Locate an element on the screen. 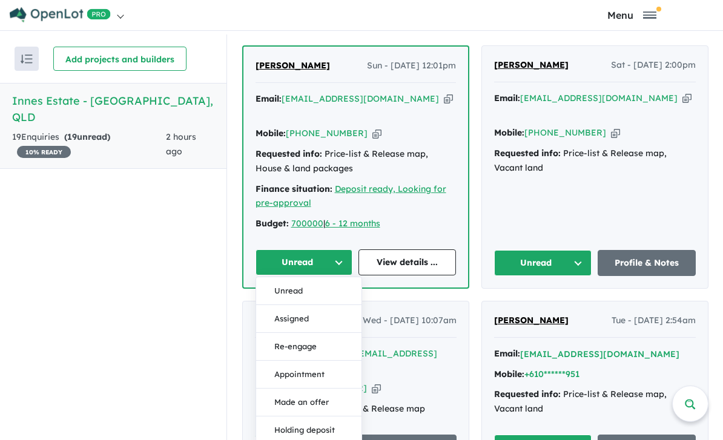 This screenshot has height=440, width=723. strong: ( unread) is located at coordinates (87, 137).